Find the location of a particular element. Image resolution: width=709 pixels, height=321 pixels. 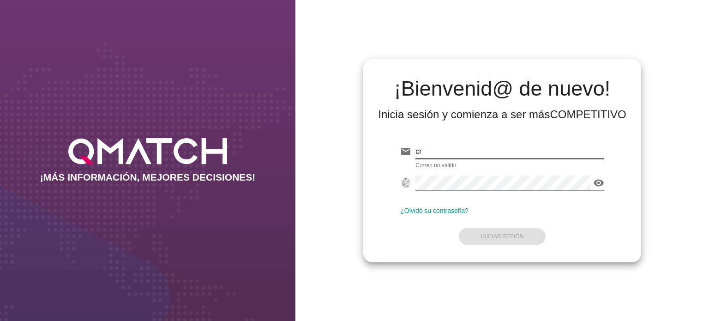

div: Inicia sesión y comienza a ser más is located at coordinates (503, 115).